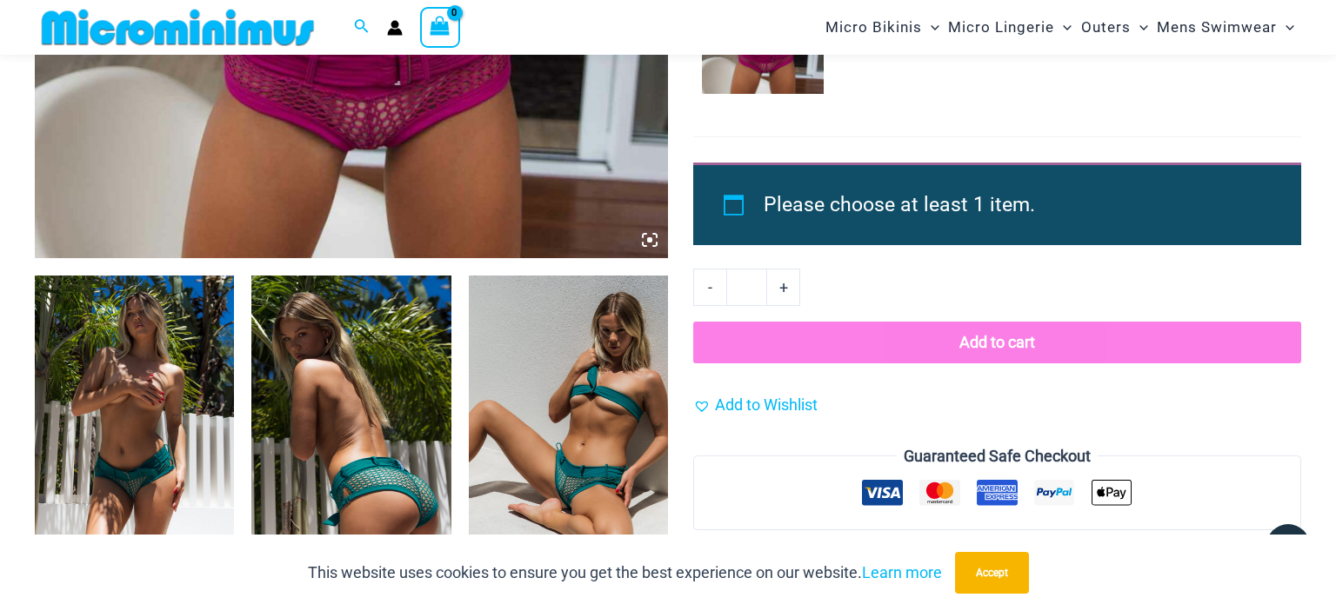 The width and height of the screenshot is (1336, 611). I want to click on li: Please choose at least 1 item., so click(1012, 205).